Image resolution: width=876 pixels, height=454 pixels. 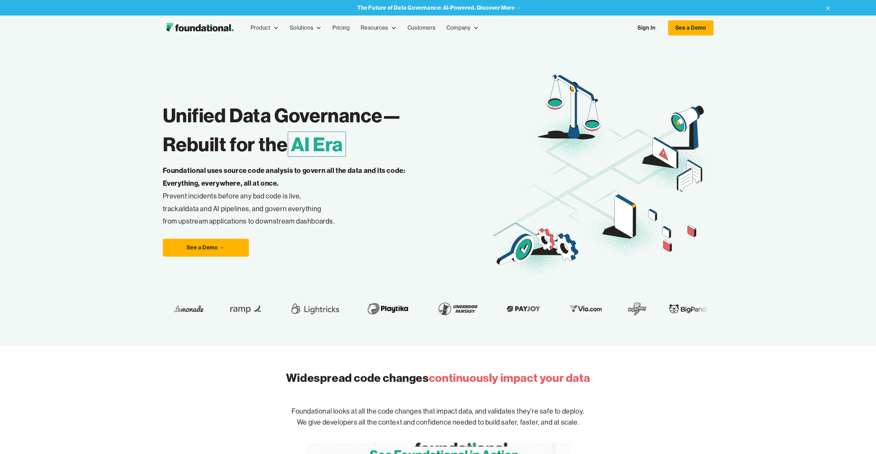 What do you see at coordinates (387, 308) in the screenshot?
I see `img: Playtika` at bounding box center [387, 308].